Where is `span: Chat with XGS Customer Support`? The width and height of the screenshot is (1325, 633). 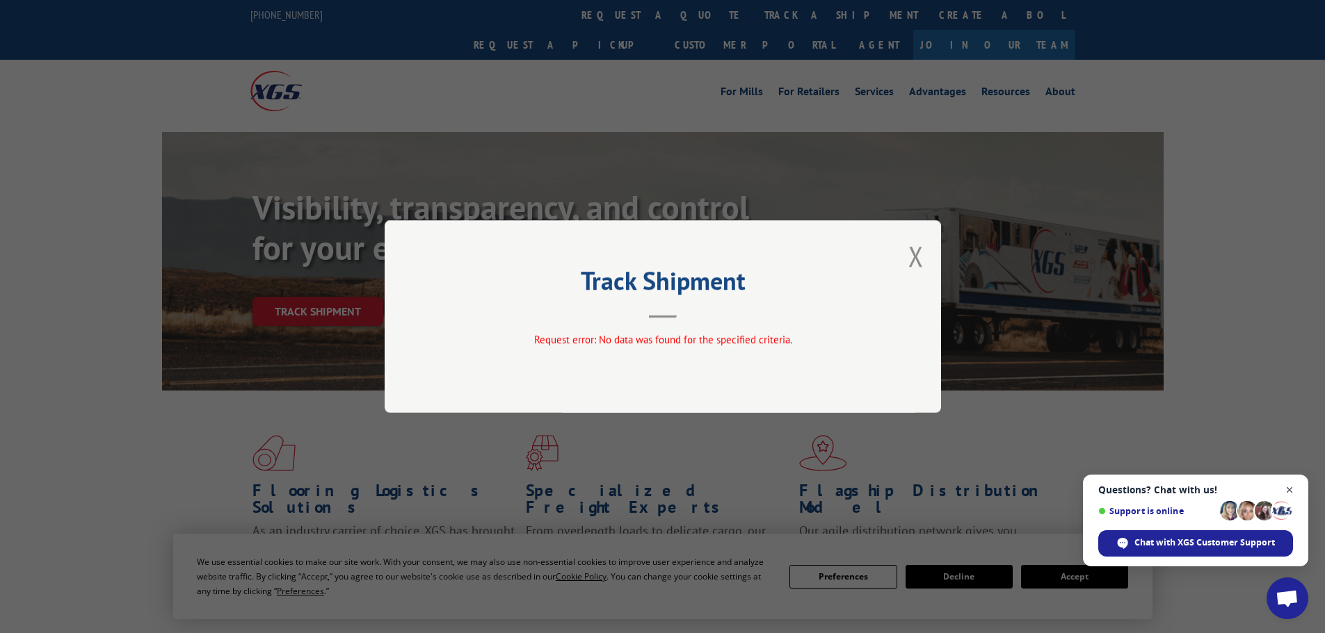
span: Chat with XGS Customer Support is located at coordinates (1204, 543).